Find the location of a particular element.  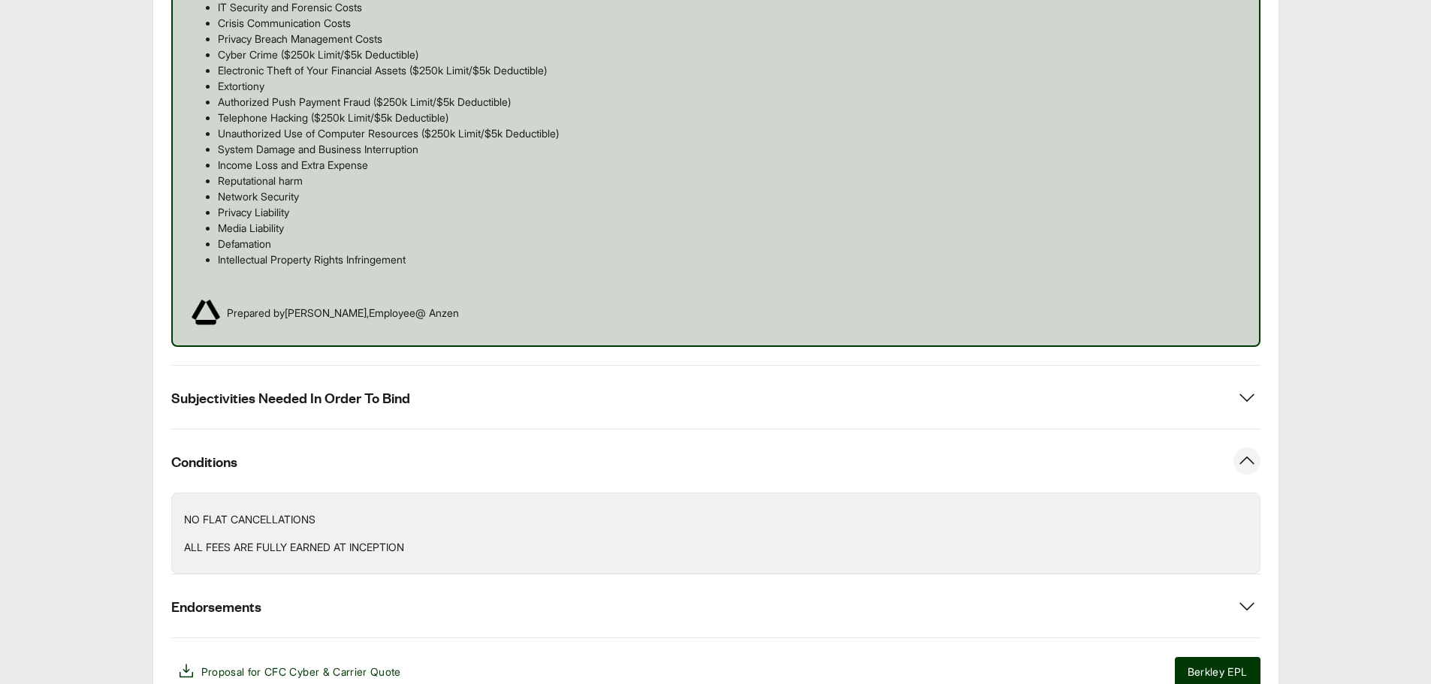

button: Conditions is located at coordinates (716, 461).